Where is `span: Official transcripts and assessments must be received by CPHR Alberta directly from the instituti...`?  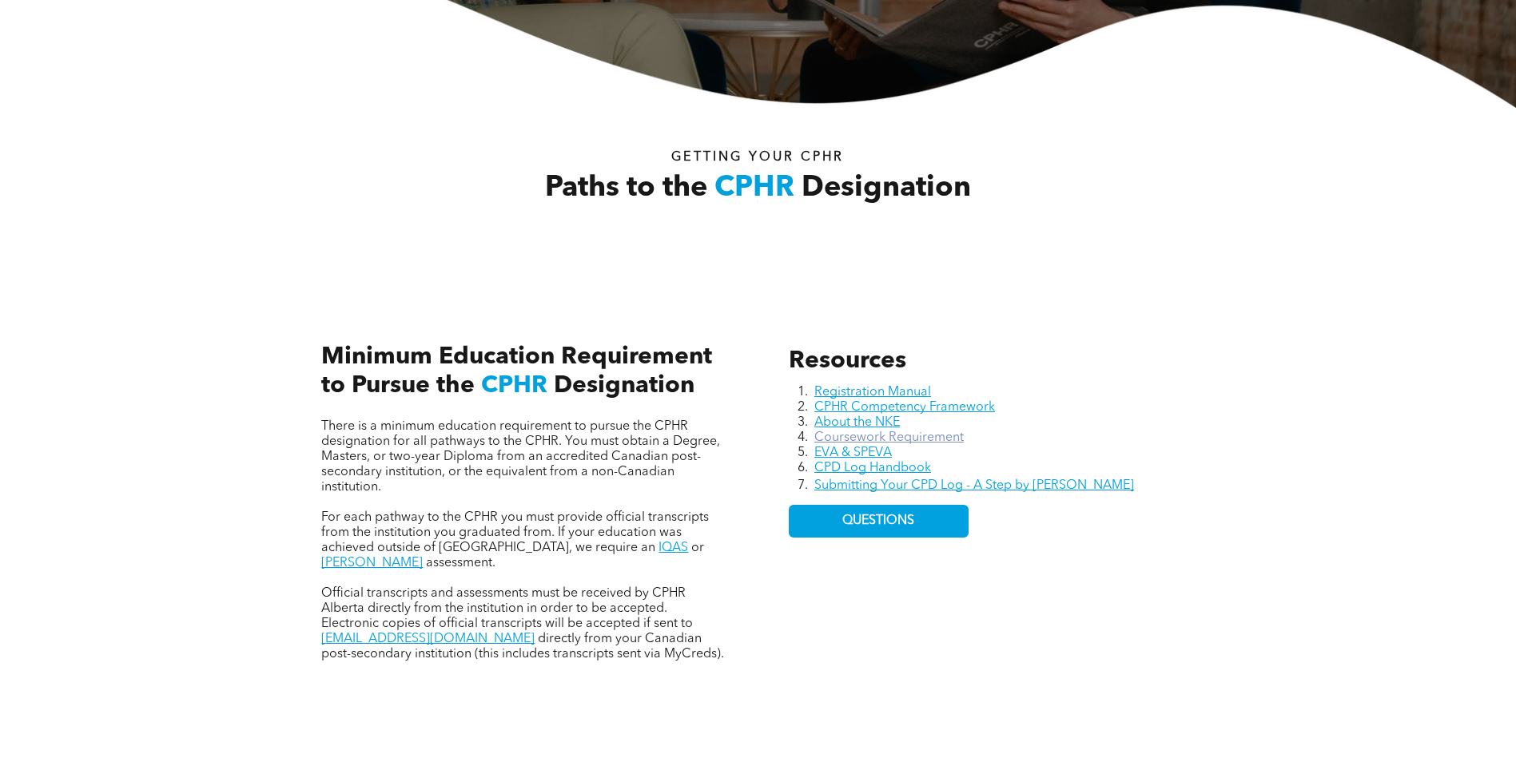
span: Official transcripts and assessments must be received by CPHR Alberta directly from the instituti... is located at coordinates (507, 609).